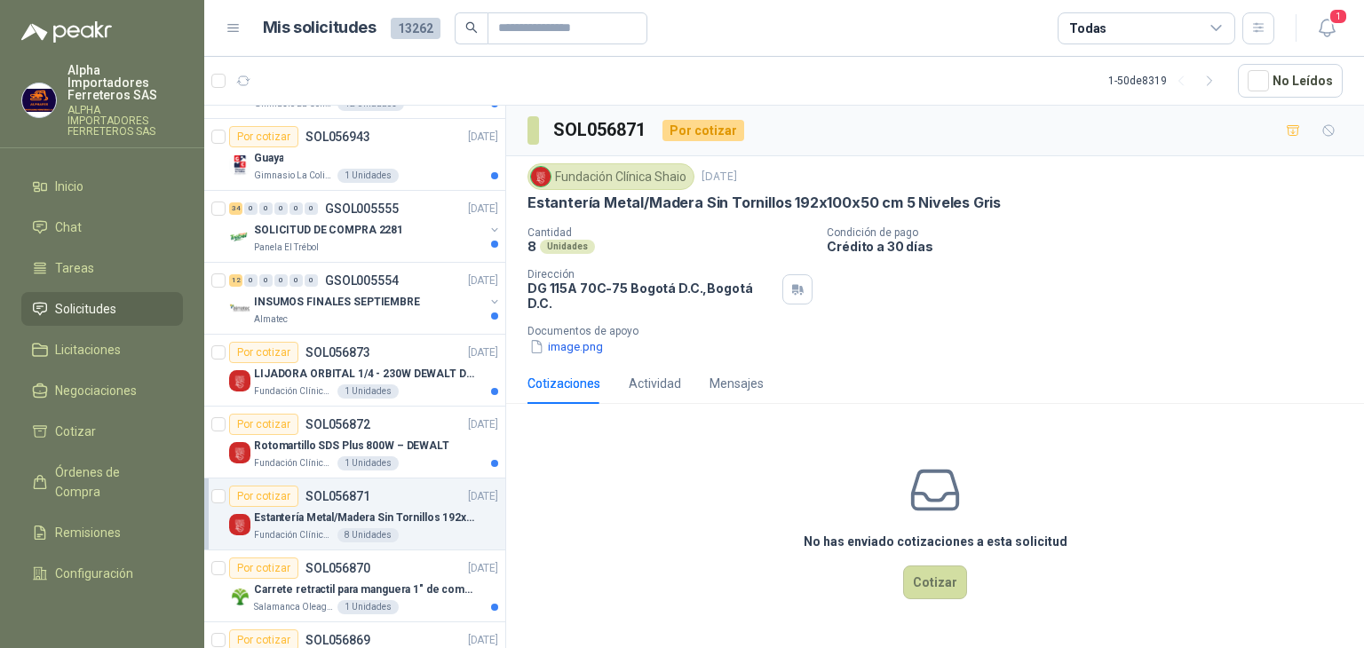 The width and height of the screenshot is (1364, 648). I want to click on button: image.png, so click(566, 346).